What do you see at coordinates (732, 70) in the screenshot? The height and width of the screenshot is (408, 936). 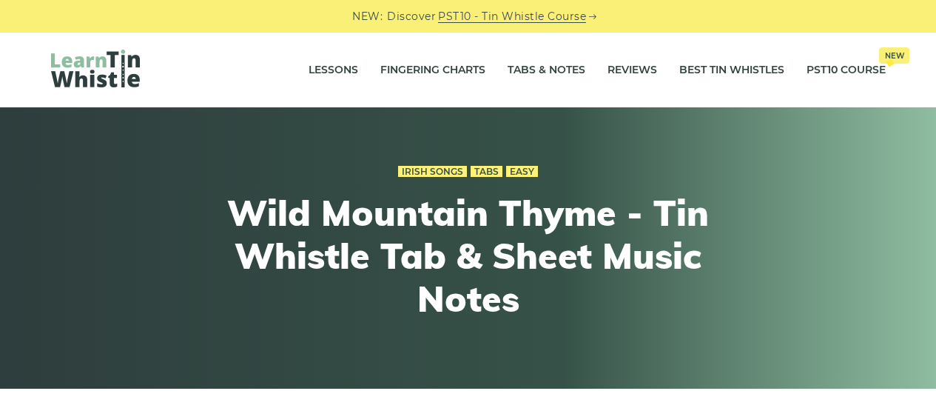 I see `a: Best Tin Whistles` at bounding box center [732, 70].